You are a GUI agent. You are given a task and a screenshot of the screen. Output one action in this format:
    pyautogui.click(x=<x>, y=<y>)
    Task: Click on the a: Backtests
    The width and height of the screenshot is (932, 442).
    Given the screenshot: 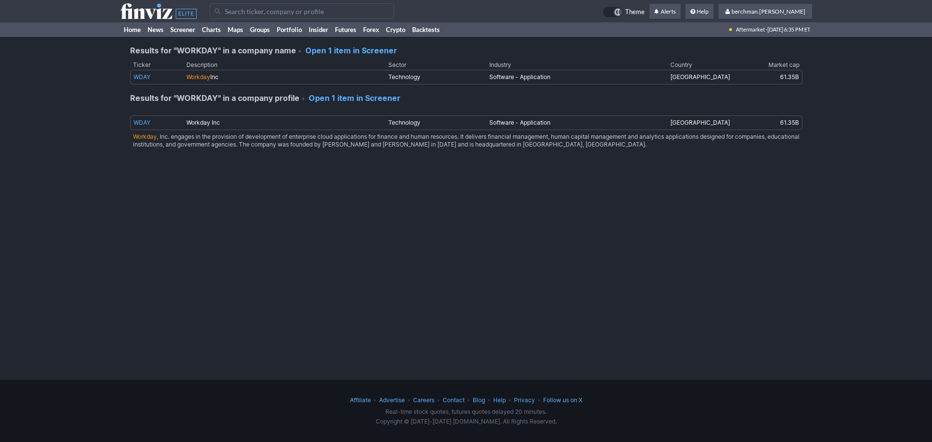 What is the action you would take?
    pyautogui.click(x=426, y=30)
    